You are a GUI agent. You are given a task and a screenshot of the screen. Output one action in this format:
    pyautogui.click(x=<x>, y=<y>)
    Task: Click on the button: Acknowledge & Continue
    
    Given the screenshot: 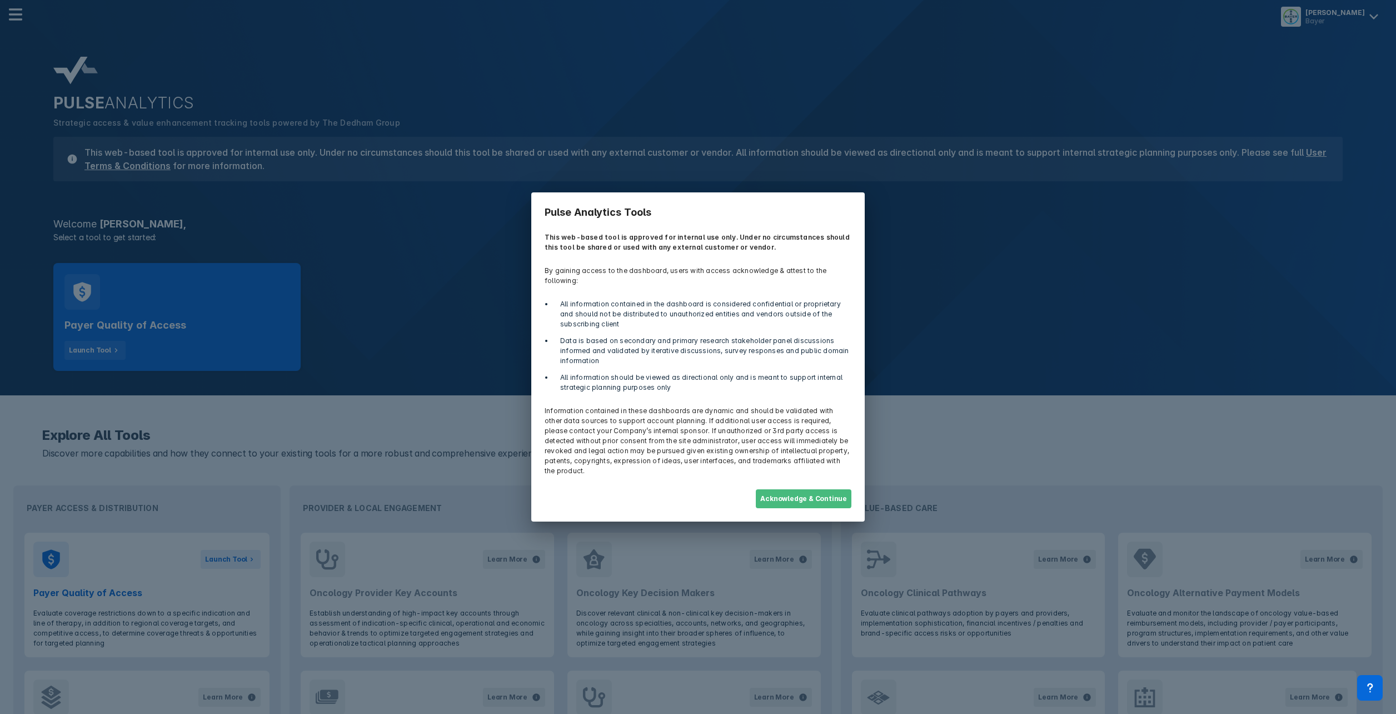 What is the action you would take?
    pyautogui.click(x=804, y=499)
    